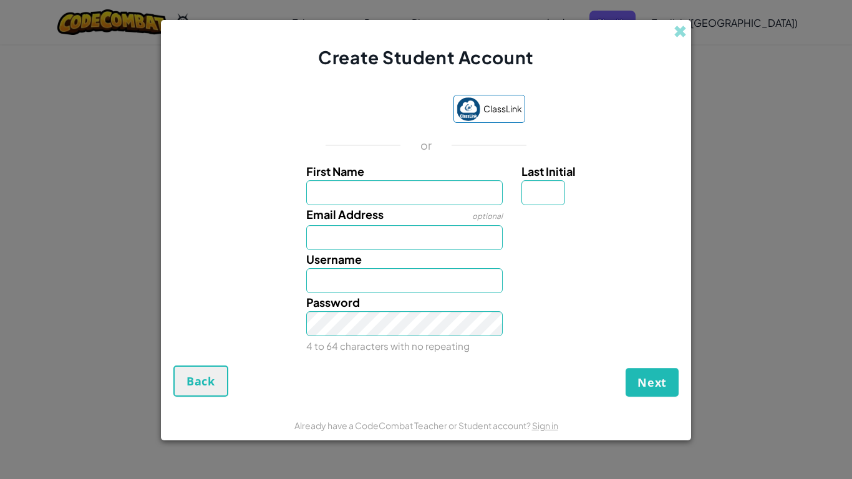 The width and height of the screenshot is (852, 479). I want to click on span: Already have a CodeCombat Teacher or Student account?, so click(413, 426).